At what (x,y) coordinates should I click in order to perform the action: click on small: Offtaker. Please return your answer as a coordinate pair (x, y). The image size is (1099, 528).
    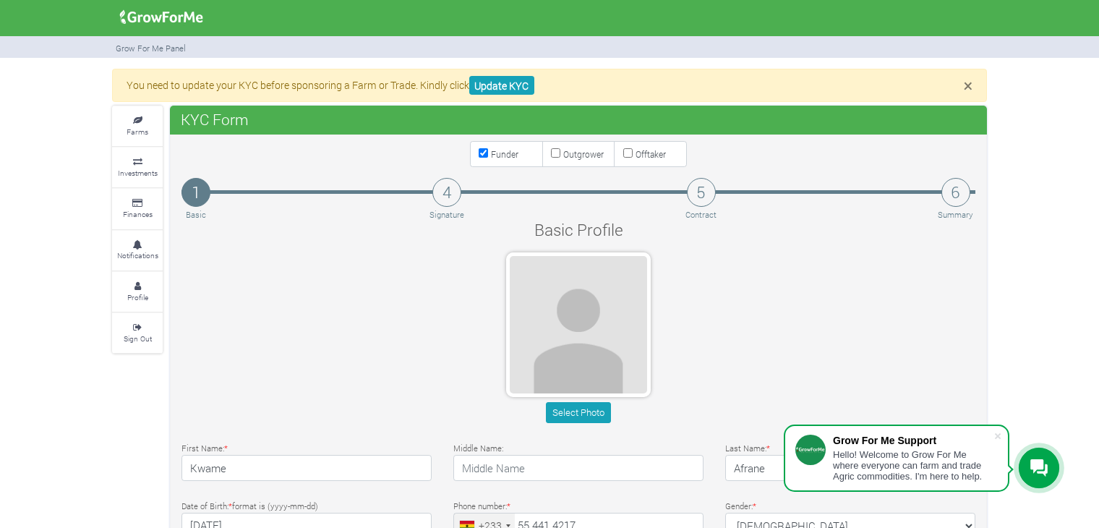
    Looking at the image, I should click on (651, 154).